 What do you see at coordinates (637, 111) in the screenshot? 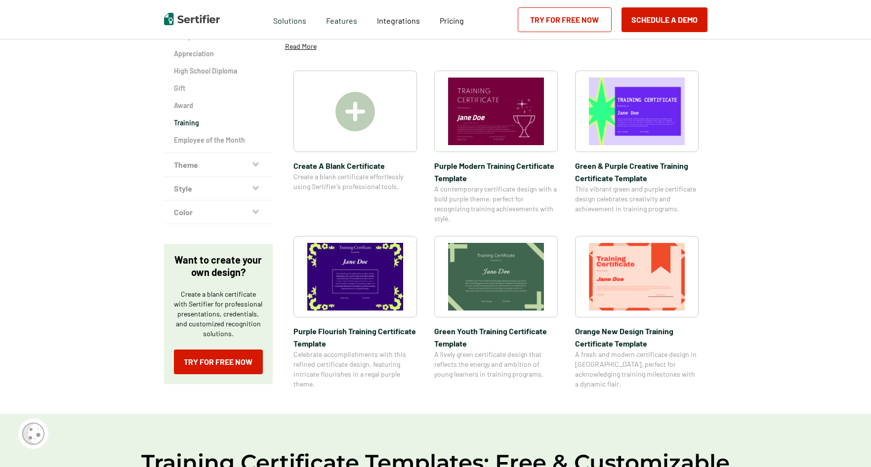
I see `img: Green & Purple Creative Training Certificate Template` at bounding box center [637, 111].